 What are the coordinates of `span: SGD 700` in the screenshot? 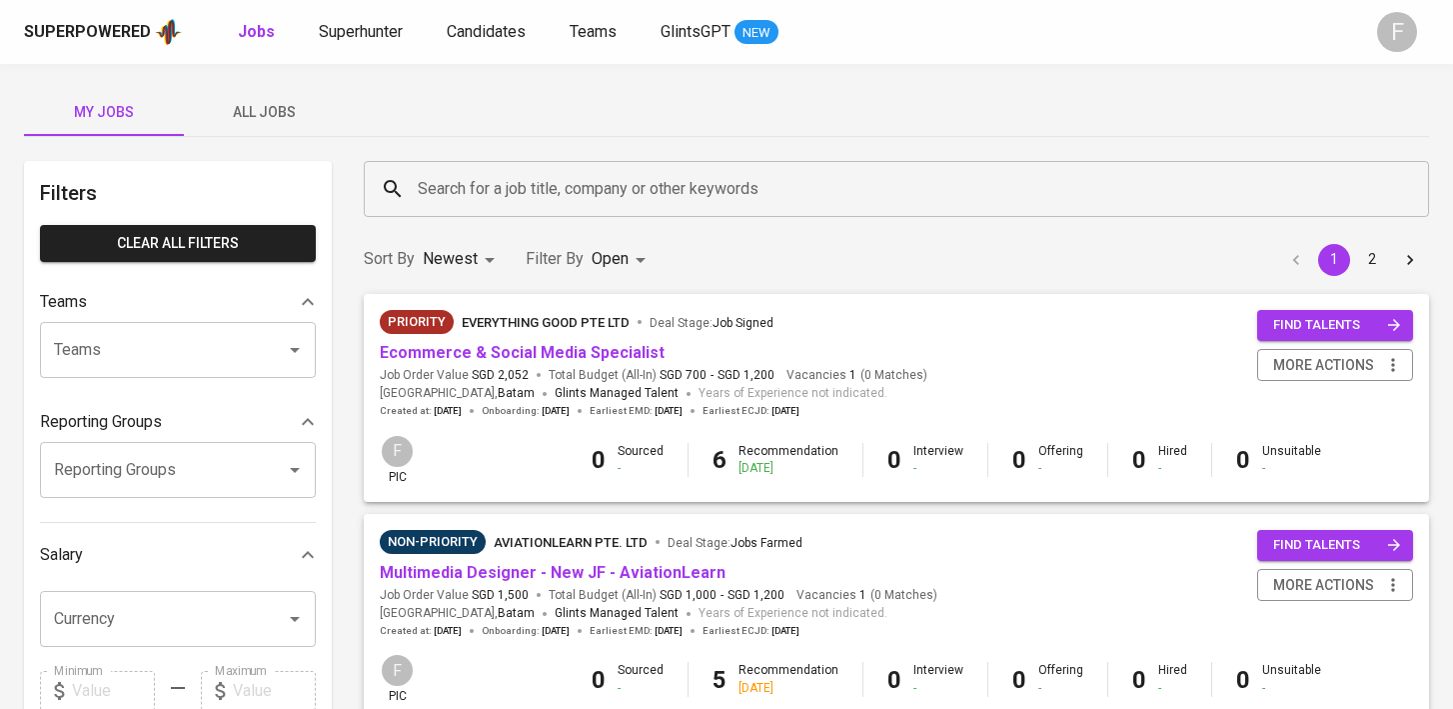 It's located at (683, 375).